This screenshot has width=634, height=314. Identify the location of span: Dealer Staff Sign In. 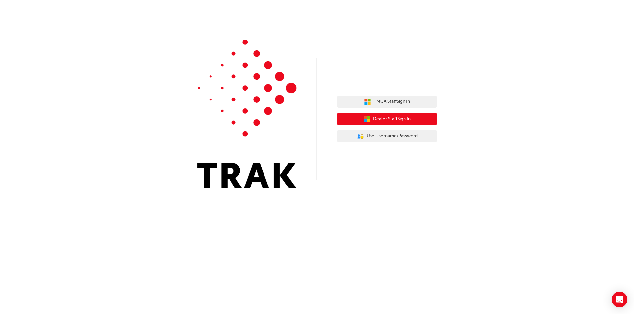
(392, 119).